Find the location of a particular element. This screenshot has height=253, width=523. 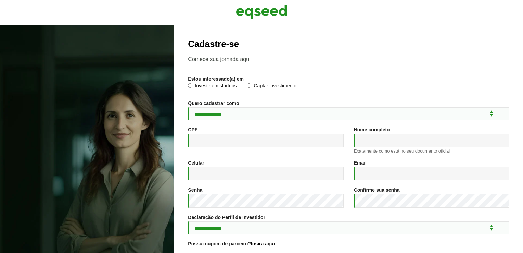

label: CPF is located at coordinates (193, 129).